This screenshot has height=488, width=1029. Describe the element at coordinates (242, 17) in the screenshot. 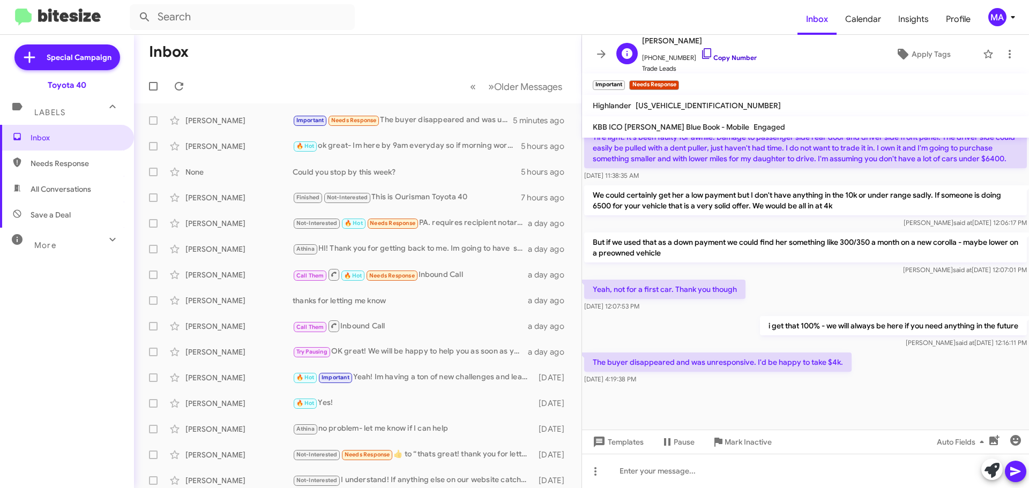

I see `input: Search` at that location.